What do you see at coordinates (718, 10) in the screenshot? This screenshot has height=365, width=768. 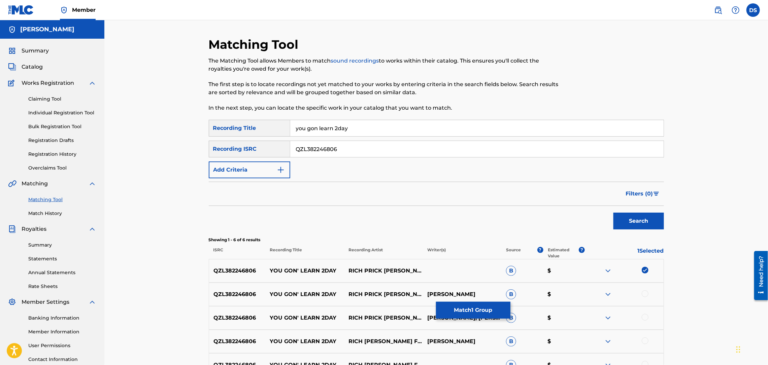 I see `a: Public Search` at bounding box center [718, 10].